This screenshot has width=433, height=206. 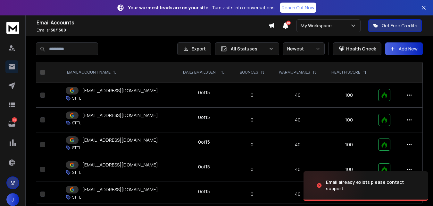 I want to click on button: Export, so click(x=194, y=49).